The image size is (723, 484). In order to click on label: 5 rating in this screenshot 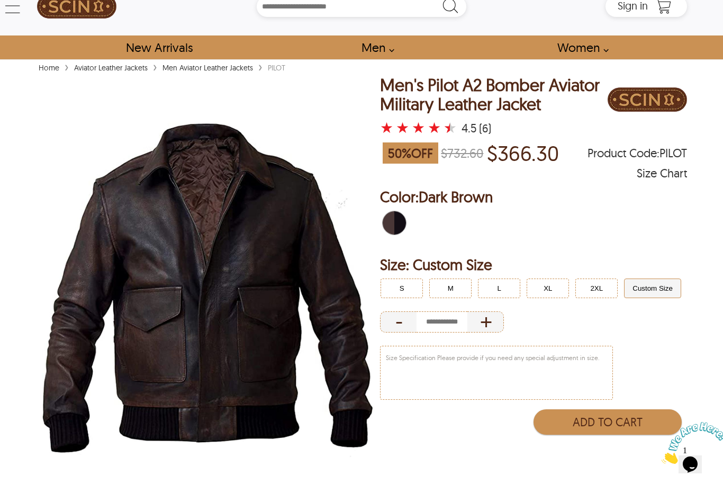, I will do `click(450, 128)`.